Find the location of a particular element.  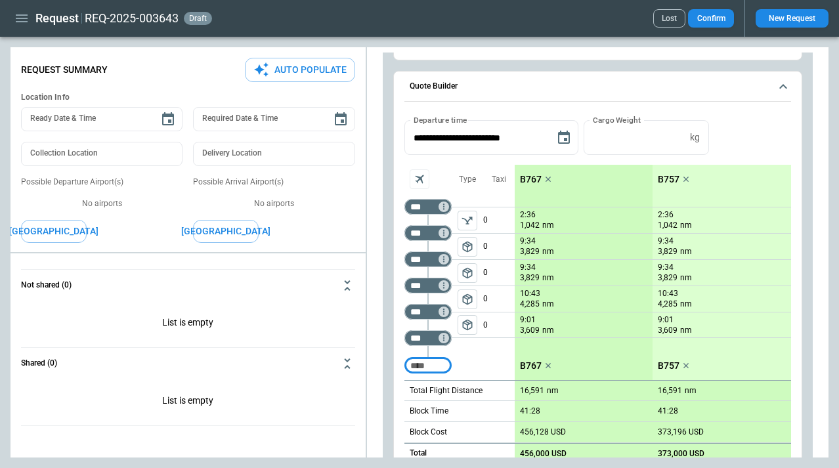

p: 456,000 USD is located at coordinates (543, 454).